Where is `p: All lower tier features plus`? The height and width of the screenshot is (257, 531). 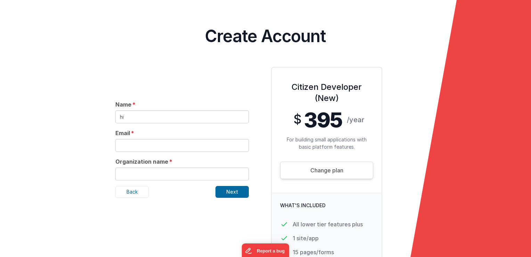 p: All lower tier features plus is located at coordinates (328, 224).